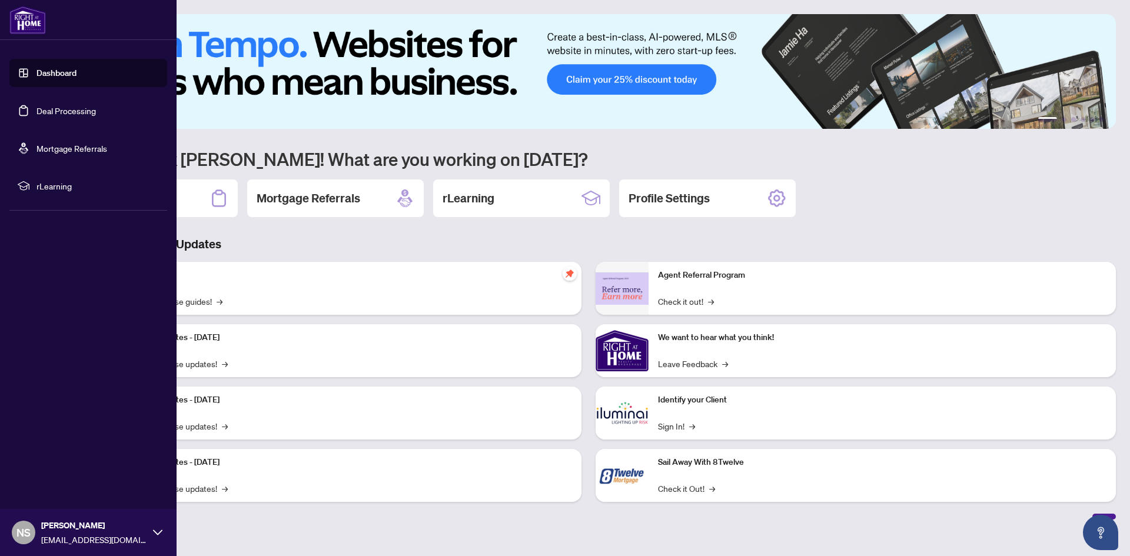 The width and height of the screenshot is (1130, 556). What do you see at coordinates (882, 338) in the screenshot?
I see `p: We want to hear what you think!` at bounding box center [882, 338].